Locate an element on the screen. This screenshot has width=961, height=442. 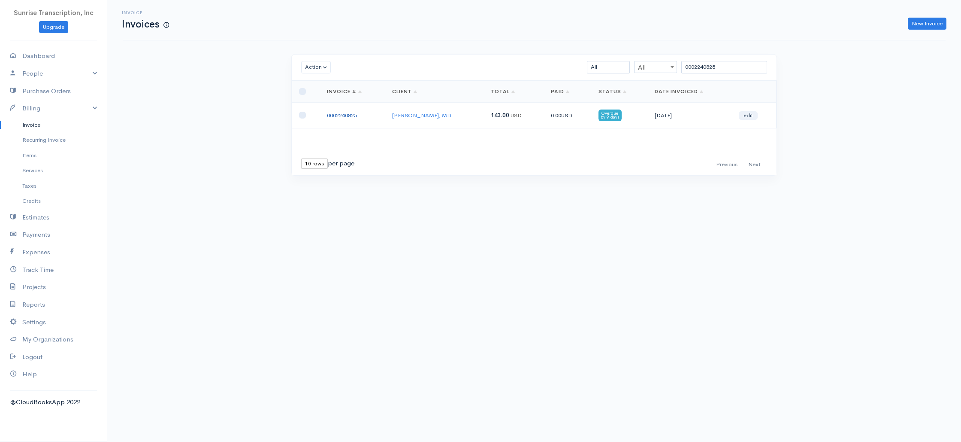
a: Date Invoiced is located at coordinates (679, 91).